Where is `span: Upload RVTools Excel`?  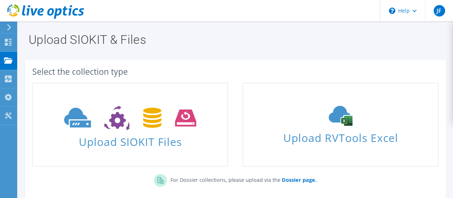
span: Upload RVTools Excel is located at coordinates (341, 136).